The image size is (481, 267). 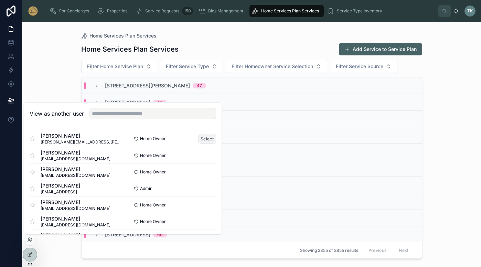 What do you see at coordinates (470, 11) in the screenshot?
I see `span: TK` at bounding box center [470, 11].